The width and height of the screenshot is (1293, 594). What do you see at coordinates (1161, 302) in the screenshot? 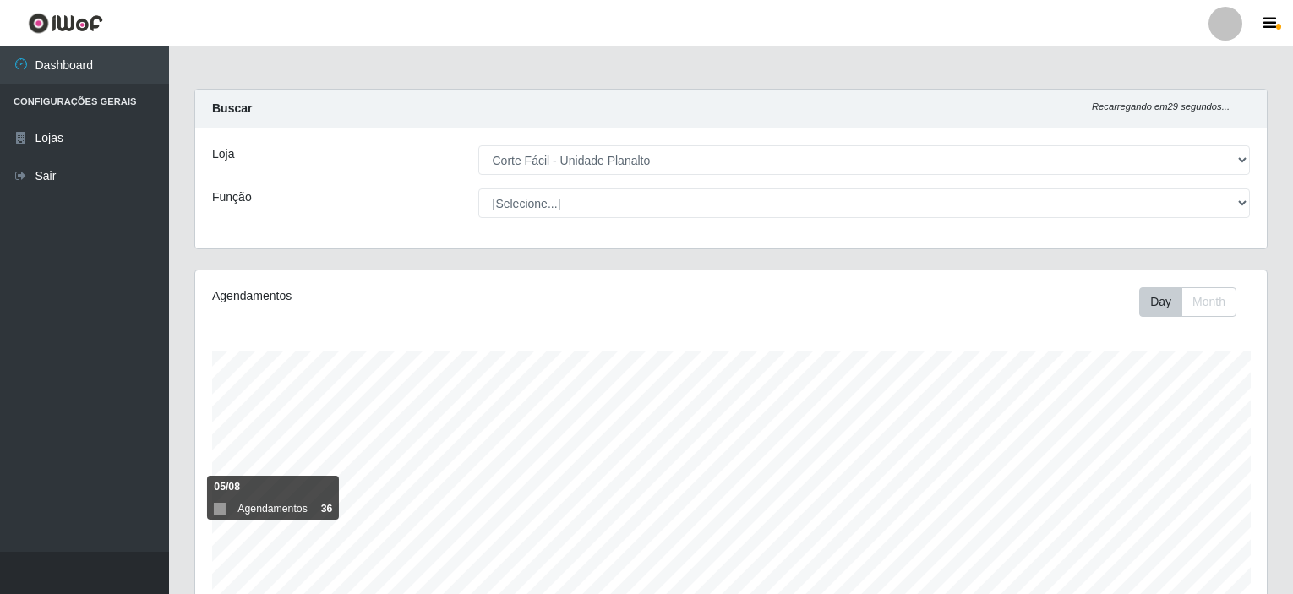
I see `button: Day` at bounding box center [1161, 302].